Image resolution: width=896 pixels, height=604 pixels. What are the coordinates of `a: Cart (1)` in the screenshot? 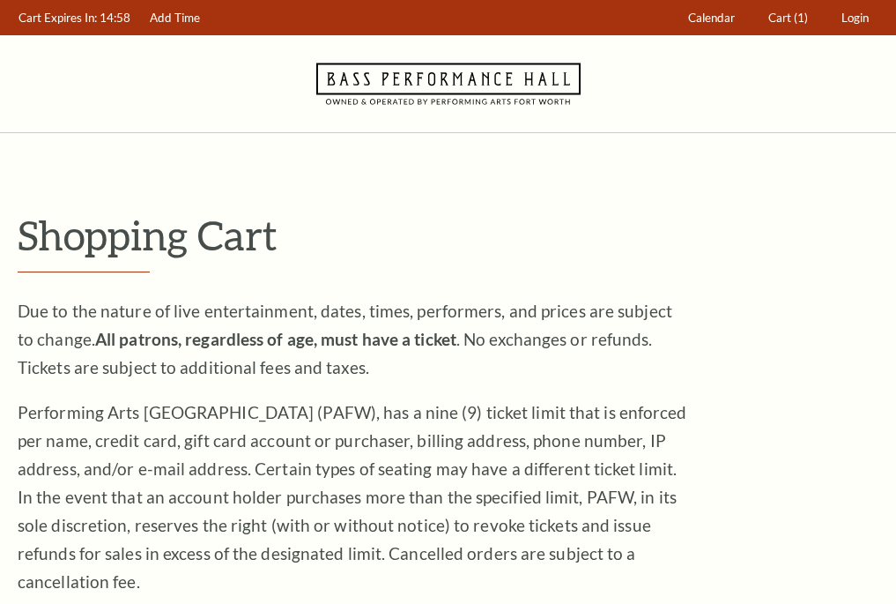 It's located at (789, 18).